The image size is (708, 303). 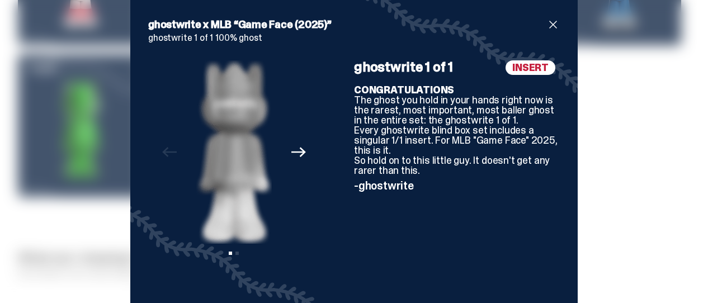 I want to click on p: The ghost you hold in your hands right now is the rarest, most important, most baller ghost in th..., so click(x=457, y=130).